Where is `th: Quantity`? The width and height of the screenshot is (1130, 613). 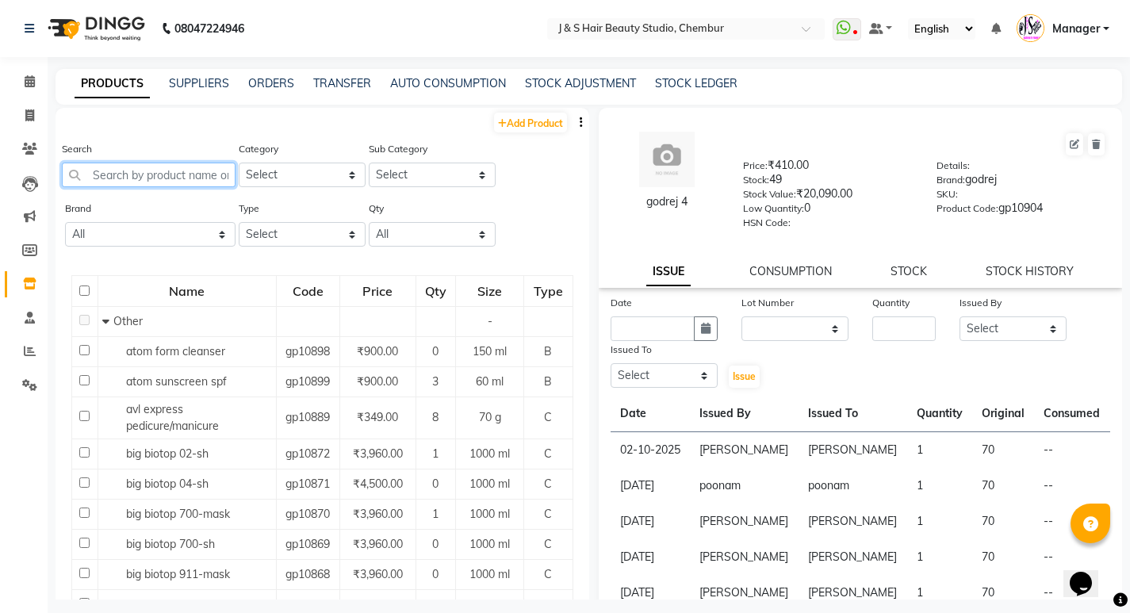
th: Quantity is located at coordinates (940, 414).